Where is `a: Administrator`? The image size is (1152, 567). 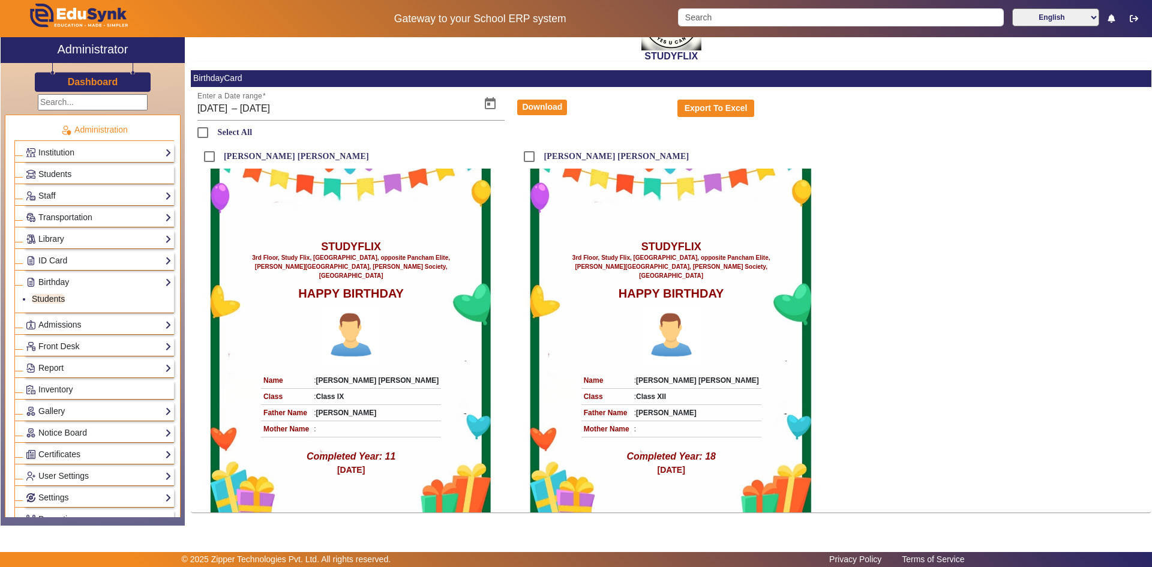 a: Administrator is located at coordinates (92, 50).